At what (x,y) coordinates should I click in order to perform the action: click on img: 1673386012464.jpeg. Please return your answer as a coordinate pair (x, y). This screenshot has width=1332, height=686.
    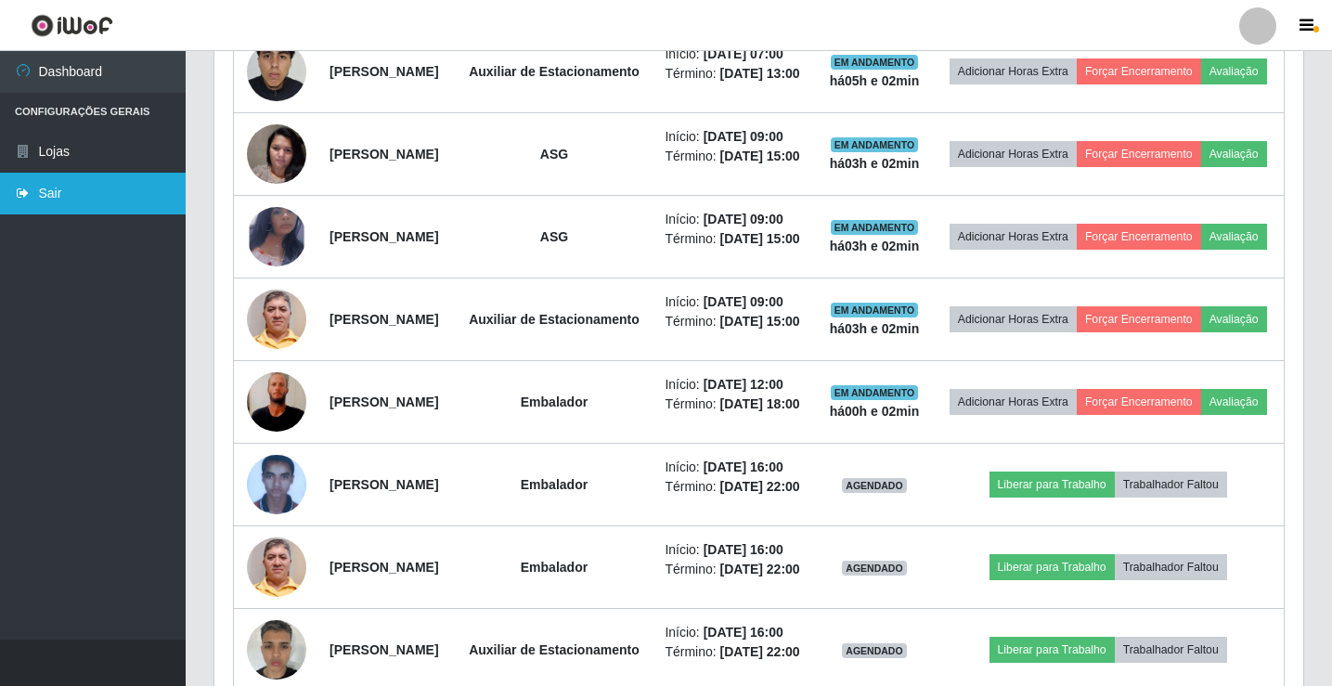
    Looking at the image, I should click on (277, 484).